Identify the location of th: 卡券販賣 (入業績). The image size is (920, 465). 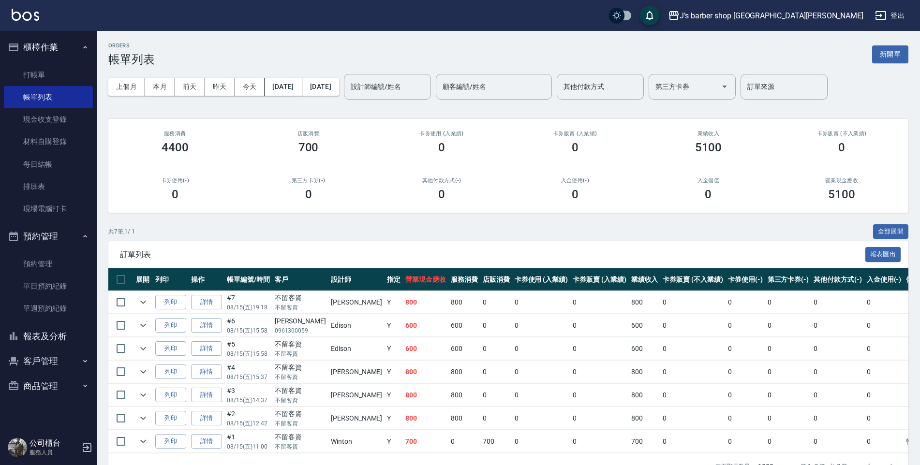
(599, 279).